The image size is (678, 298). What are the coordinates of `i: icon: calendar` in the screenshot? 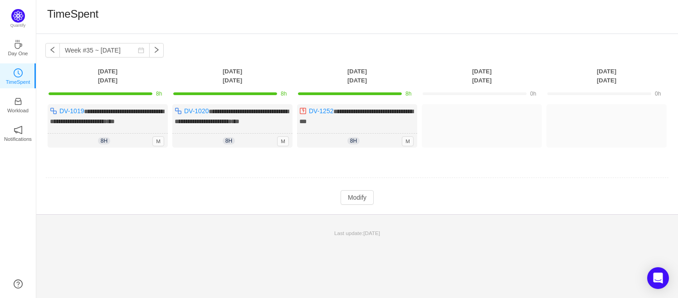 It's located at (141, 50).